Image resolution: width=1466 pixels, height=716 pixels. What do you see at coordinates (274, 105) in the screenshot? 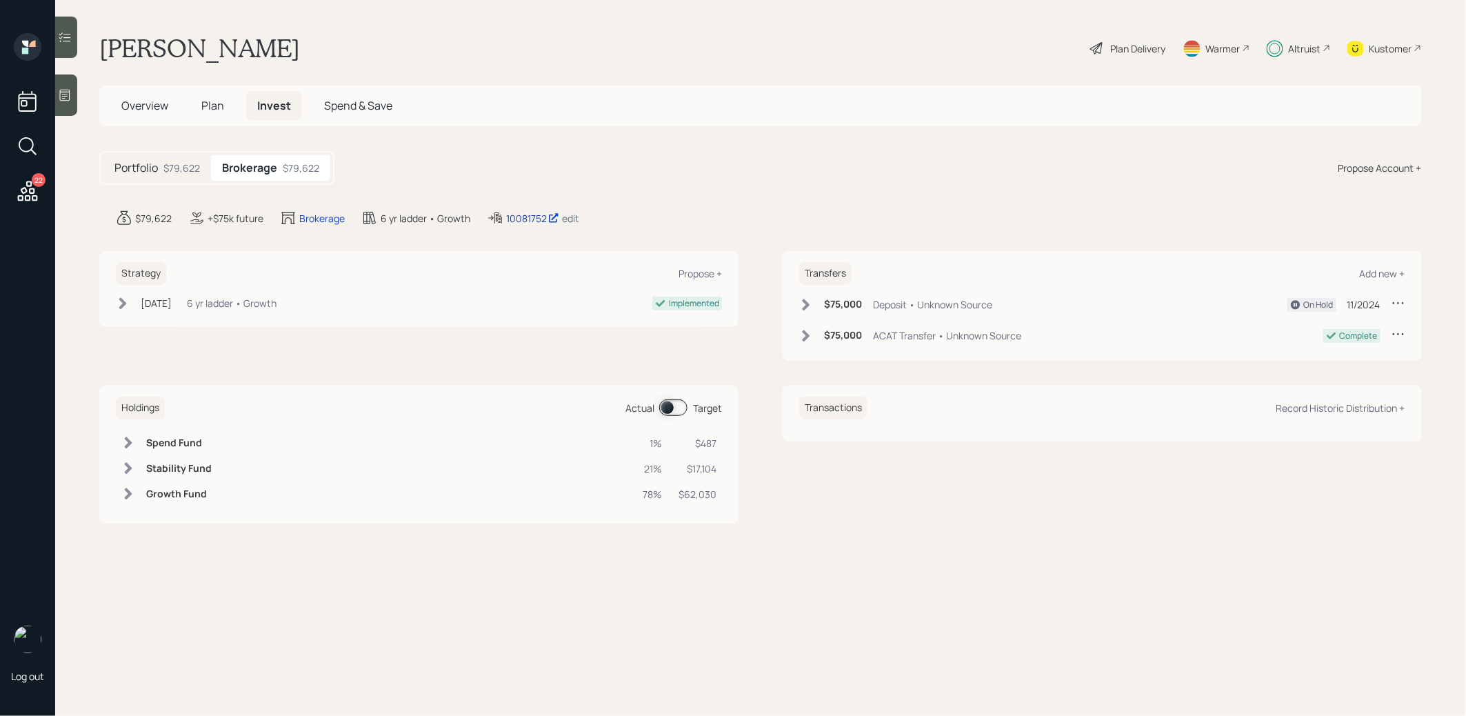
I see `span: Invest` at bounding box center [274, 105].